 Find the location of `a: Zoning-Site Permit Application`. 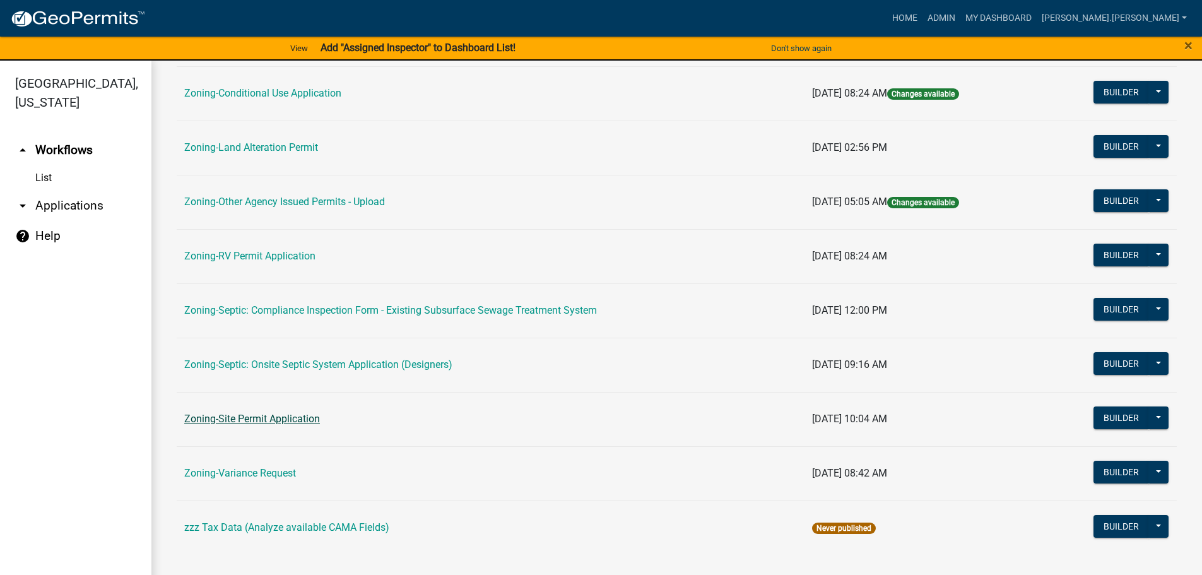

a: Zoning-Site Permit Application is located at coordinates (252, 418).